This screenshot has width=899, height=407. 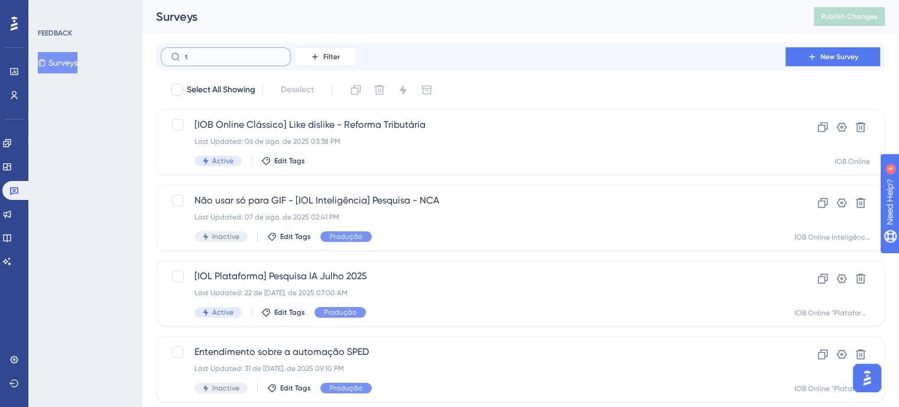 I want to click on div: Last Updated: 07 de ago. de 2025 02:41 PM, so click(x=473, y=217).